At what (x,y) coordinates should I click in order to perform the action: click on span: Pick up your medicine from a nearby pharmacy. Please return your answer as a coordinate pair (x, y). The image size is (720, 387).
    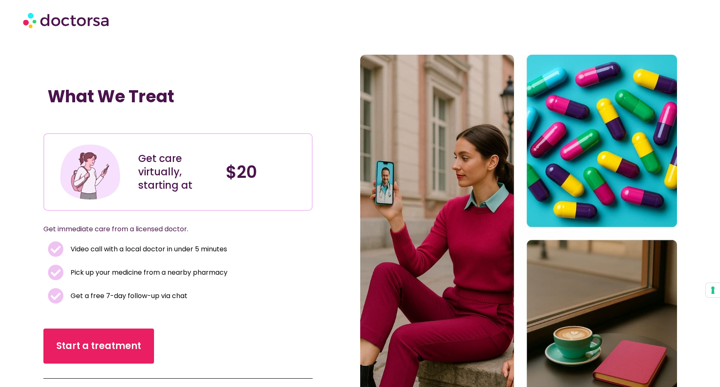
    Looking at the image, I should click on (148, 272).